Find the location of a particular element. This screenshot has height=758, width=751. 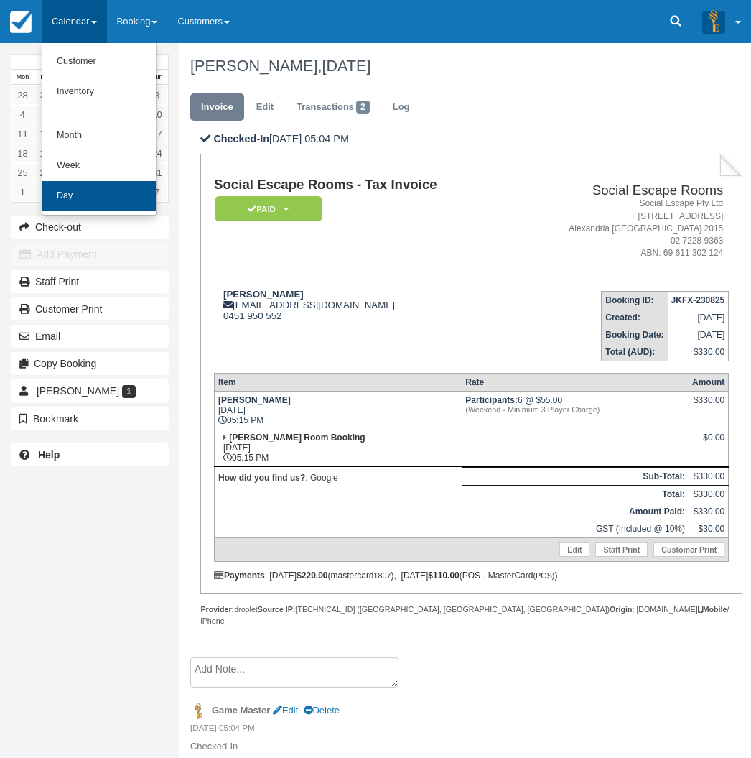

a: 31 is located at coordinates (157, 172).